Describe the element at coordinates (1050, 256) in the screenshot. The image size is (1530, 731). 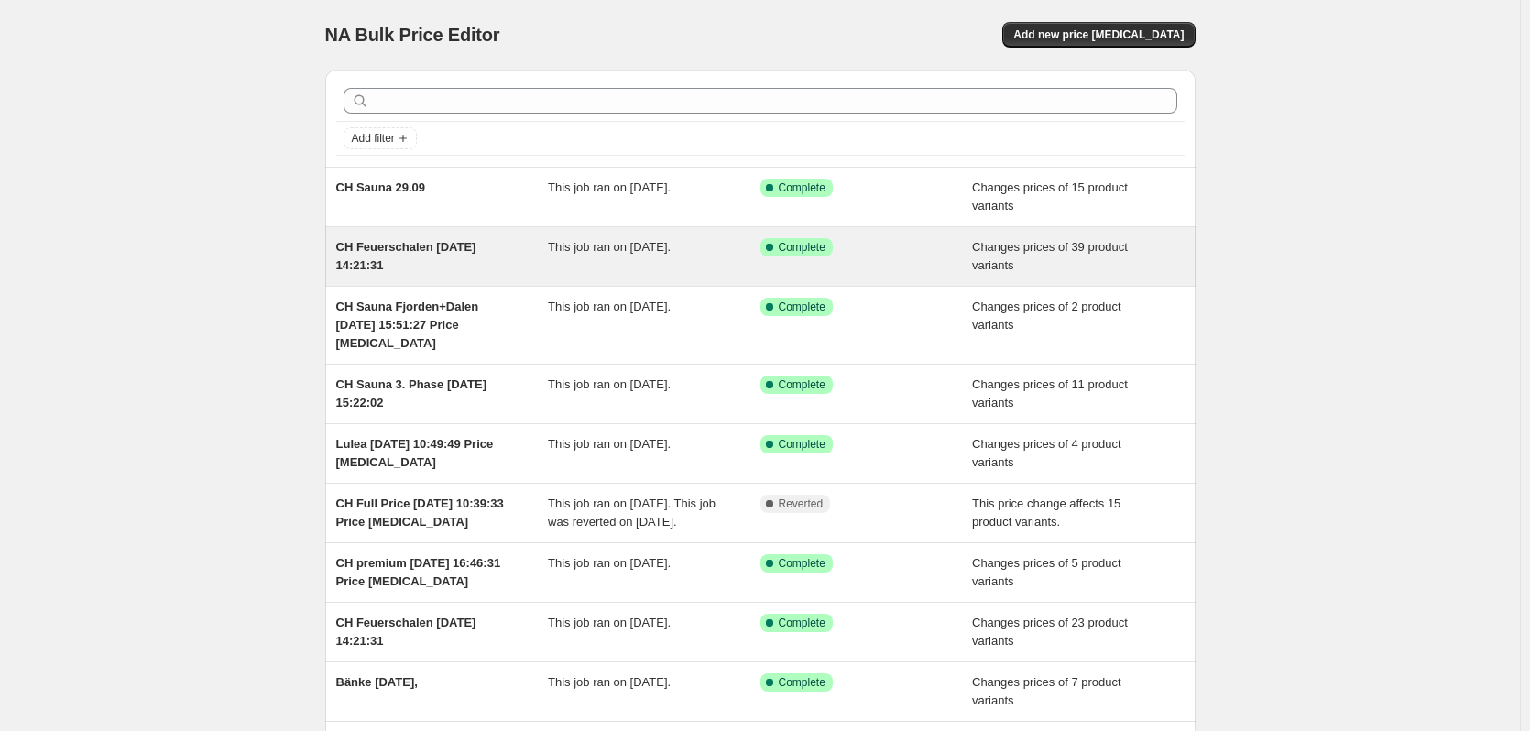
I see `span: Changes prices of 39 product variants` at that location.